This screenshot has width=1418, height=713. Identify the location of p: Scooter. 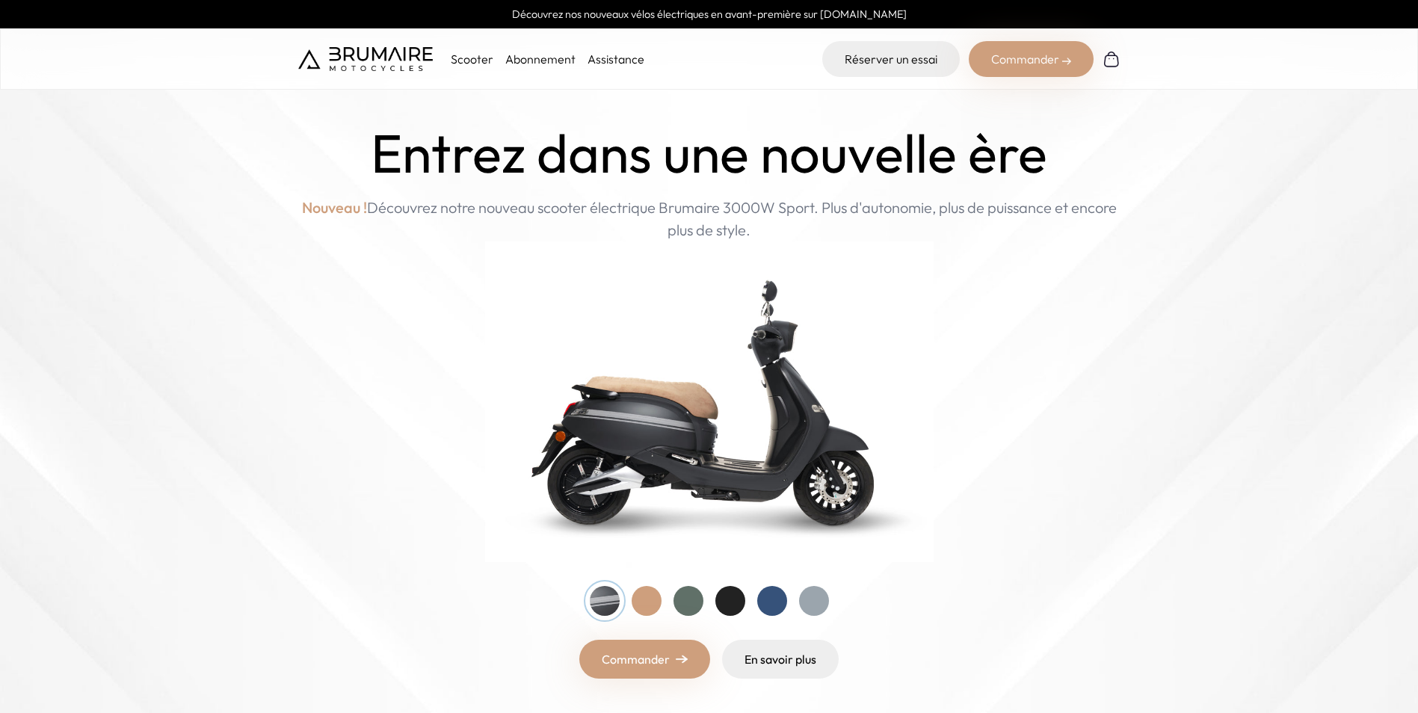
(472, 59).